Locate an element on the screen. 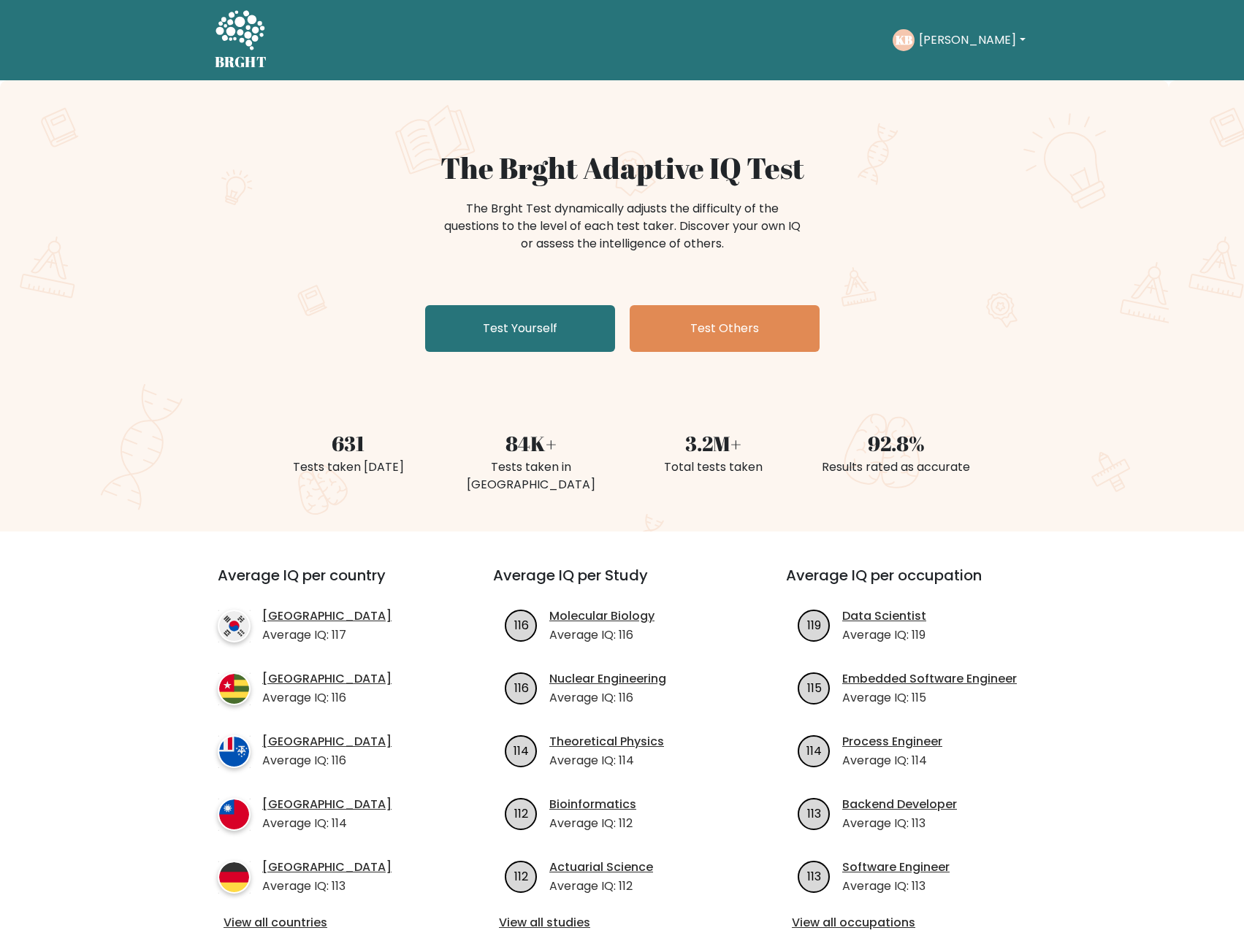  div: 3.2M+ is located at coordinates (713, 443).